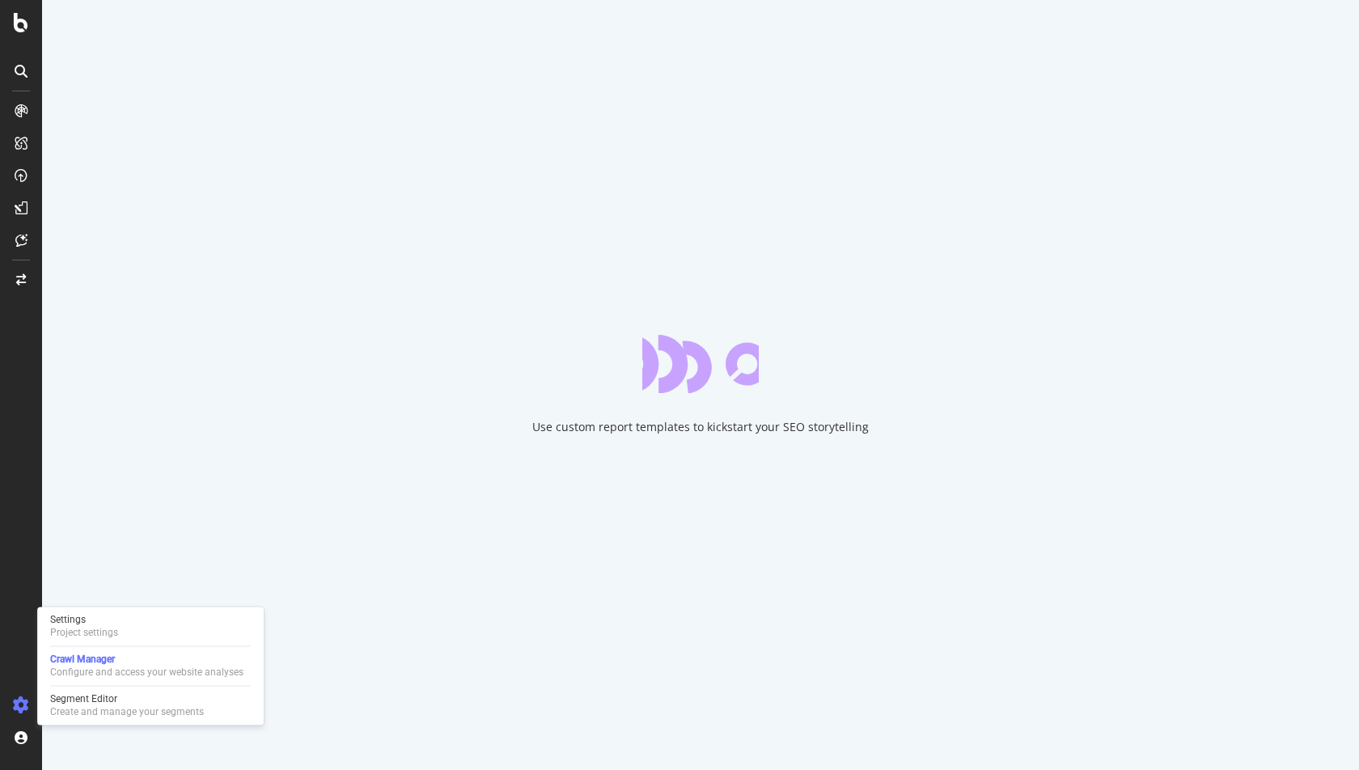 The width and height of the screenshot is (1359, 770). Describe the element at coordinates (150, 705) in the screenshot. I see `a: Segment EditorCreate and manage your segments` at that location.